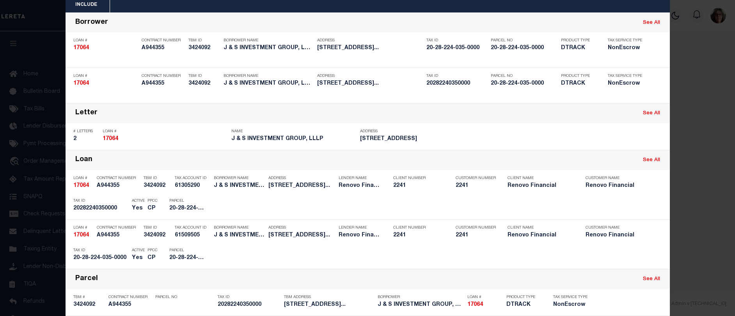 The height and width of the screenshot is (316, 735). What do you see at coordinates (419, 228) in the screenshot?
I see `p: Client Number` at bounding box center [419, 228].